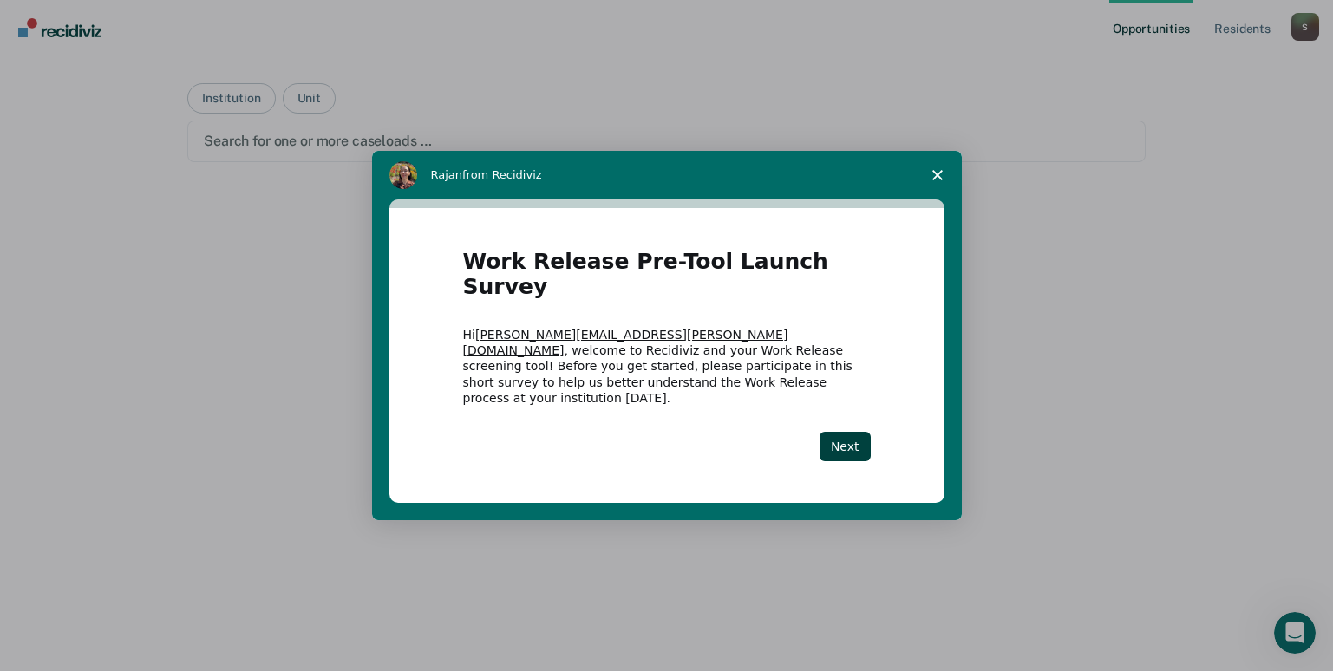 This screenshot has width=1333, height=671. What do you see at coordinates (844, 446) in the screenshot?
I see `button: Next` at bounding box center [844, 446].